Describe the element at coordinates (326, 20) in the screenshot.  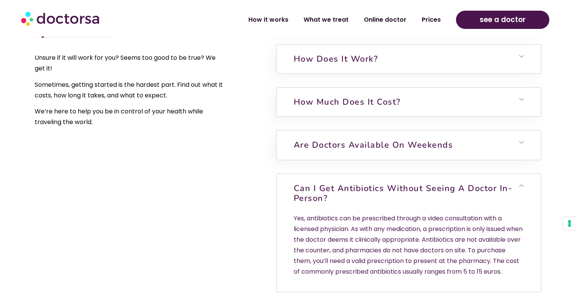
I see `a: What we treat` at that location.